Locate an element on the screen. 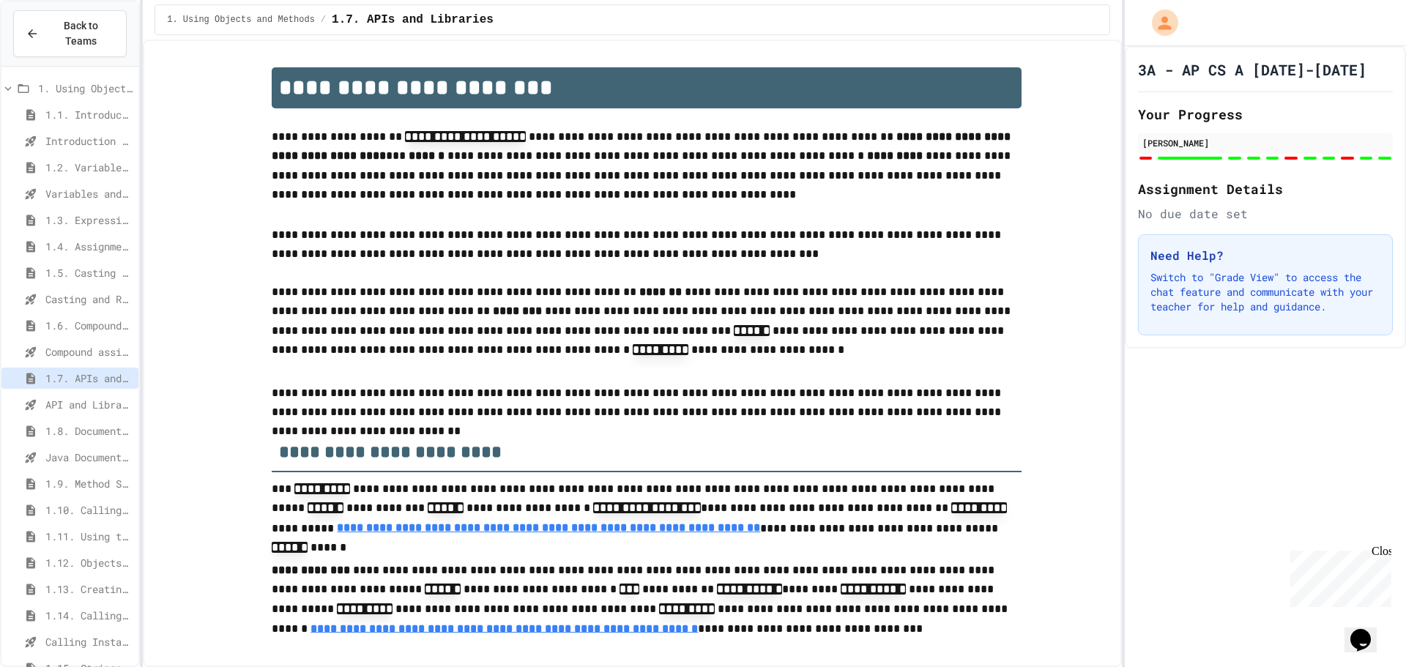 Image resolution: width=1406 pixels, height=667 pixels. span: 1.3. Expressions and Output [New] is located at coordinates (89, 220).